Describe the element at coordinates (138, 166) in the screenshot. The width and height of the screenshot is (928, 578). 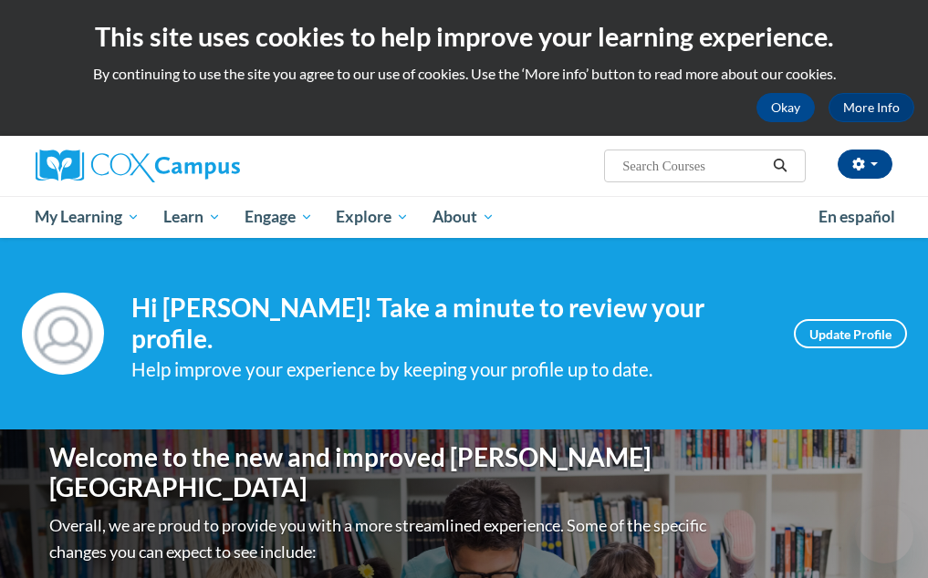
I see `img: Cox Campus` at that location.